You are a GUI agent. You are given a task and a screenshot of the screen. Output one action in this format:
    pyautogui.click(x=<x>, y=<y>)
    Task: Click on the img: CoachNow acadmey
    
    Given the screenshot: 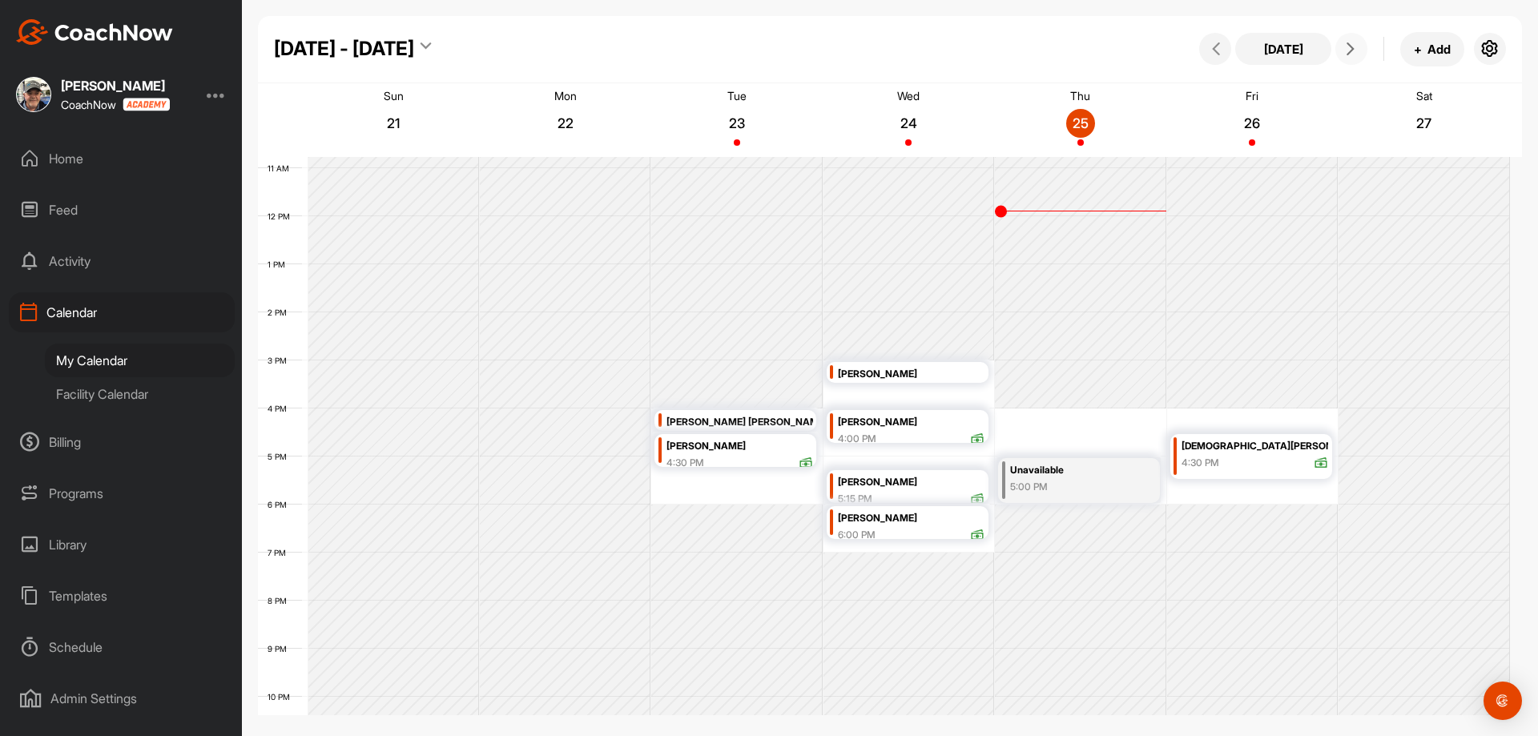 What is the action you would take?
    pyautogui.click(x=146, y=104)
    